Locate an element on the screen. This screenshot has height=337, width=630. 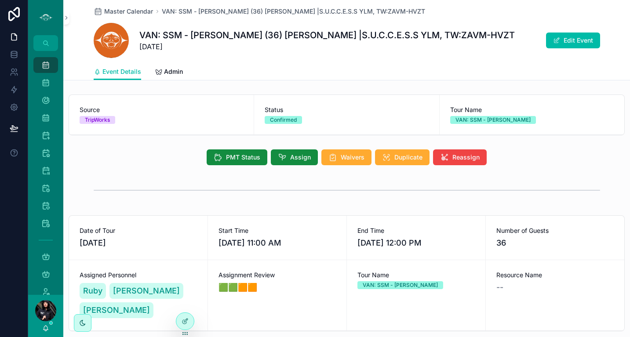
img: App logo is located at coordinates (46, 18).